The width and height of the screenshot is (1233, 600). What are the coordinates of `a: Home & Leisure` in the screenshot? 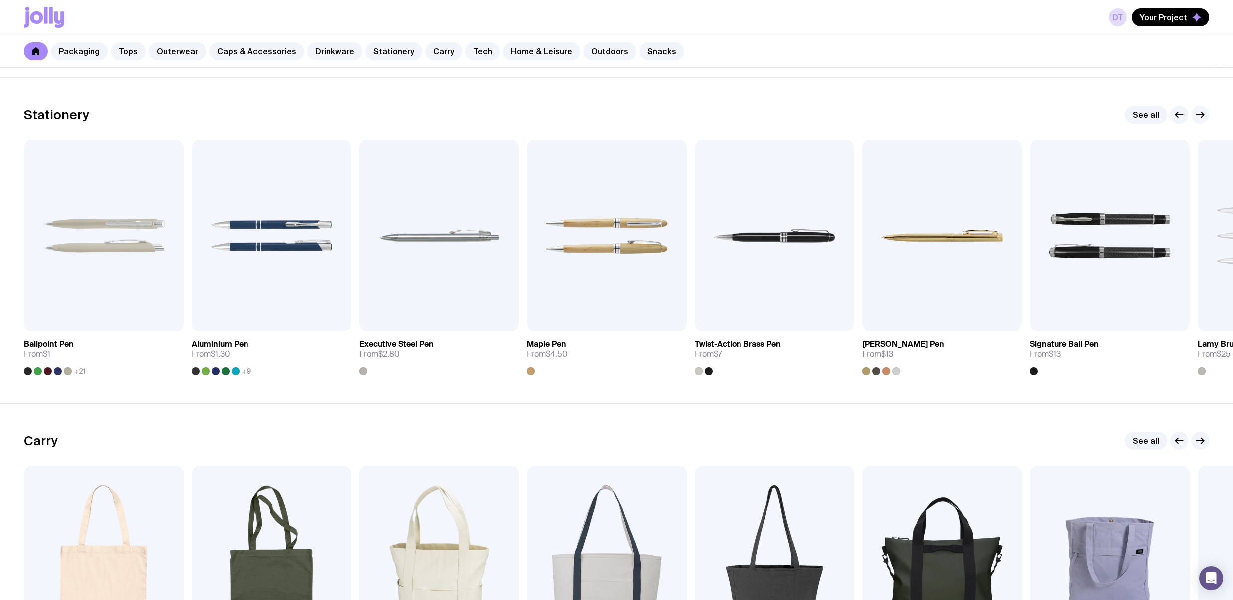 It's located at (541, 51).